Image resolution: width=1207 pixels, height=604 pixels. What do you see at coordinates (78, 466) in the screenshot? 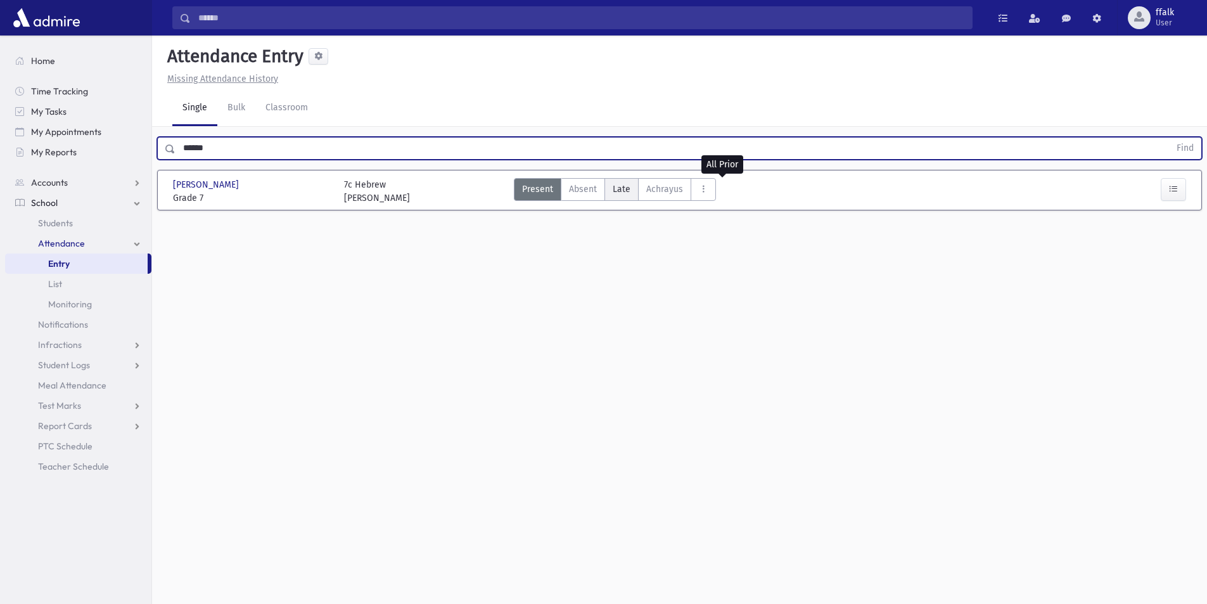
I see `a: Teacher Schedule` at bounding box center [78, 466].